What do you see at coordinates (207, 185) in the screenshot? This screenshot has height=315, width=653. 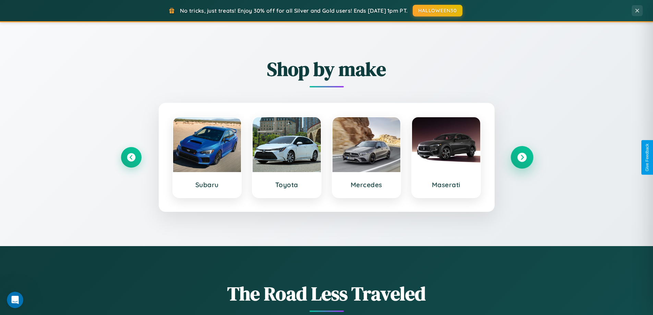 I see `h3: Subaru` at bounding box center [207, 185].